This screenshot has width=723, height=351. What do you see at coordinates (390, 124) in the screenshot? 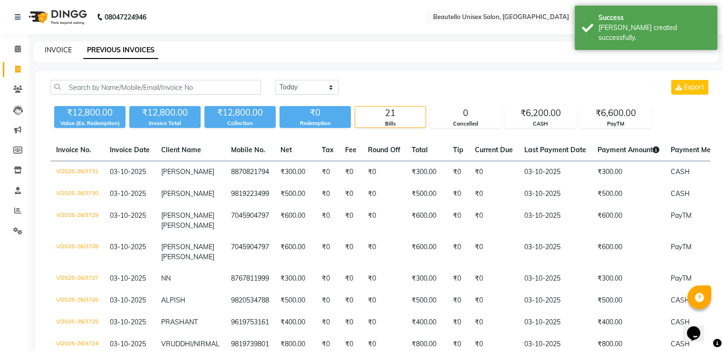
I see `div: Bills` at bounding box center [390, 124].